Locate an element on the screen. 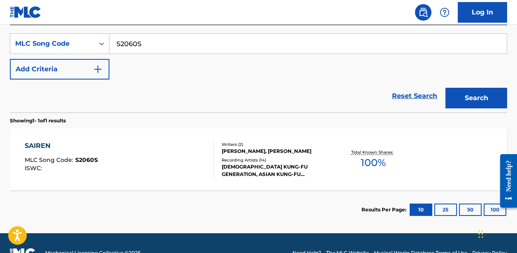 The width and height of the screenshot is (517, 253). span: ISWC : is located at coordinates (34, 168).